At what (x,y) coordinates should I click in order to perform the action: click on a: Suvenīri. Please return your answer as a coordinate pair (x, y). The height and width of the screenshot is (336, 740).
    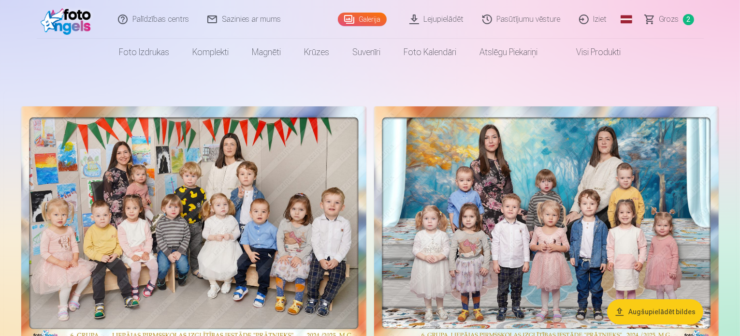
    Looking at the image, I should click on (367, 52).